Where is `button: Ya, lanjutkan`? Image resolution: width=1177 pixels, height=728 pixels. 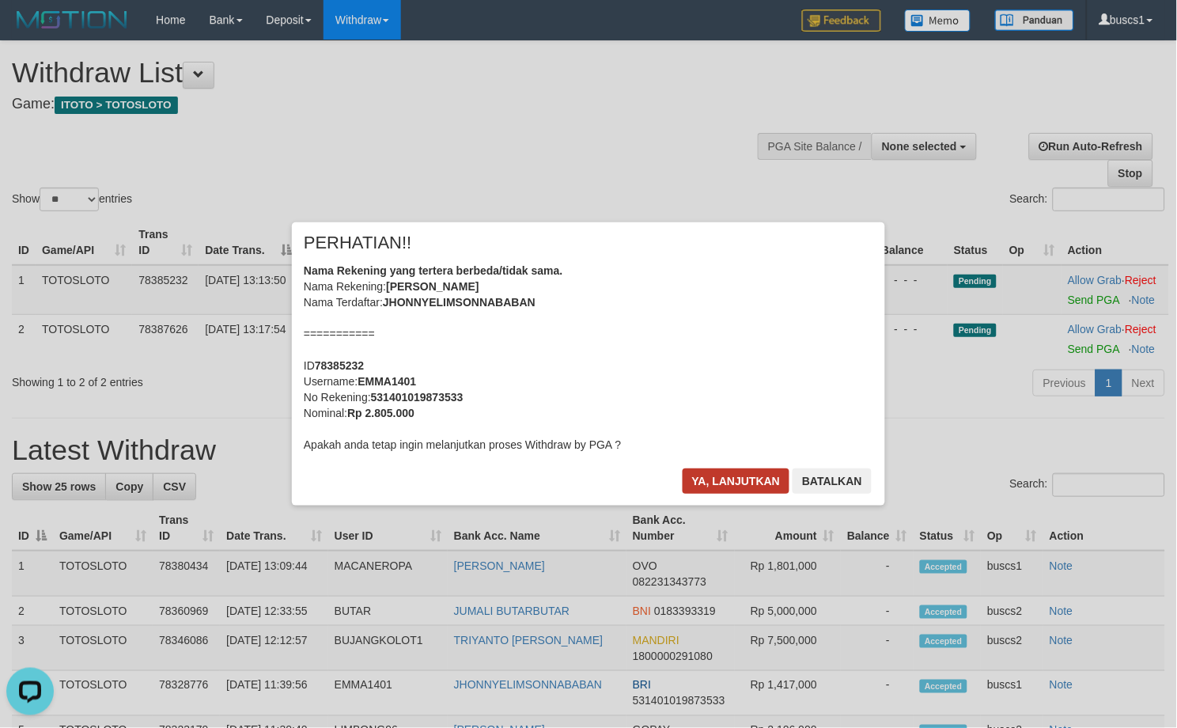 button: Ya, lanjutkan is located at coordinates (737, 481).